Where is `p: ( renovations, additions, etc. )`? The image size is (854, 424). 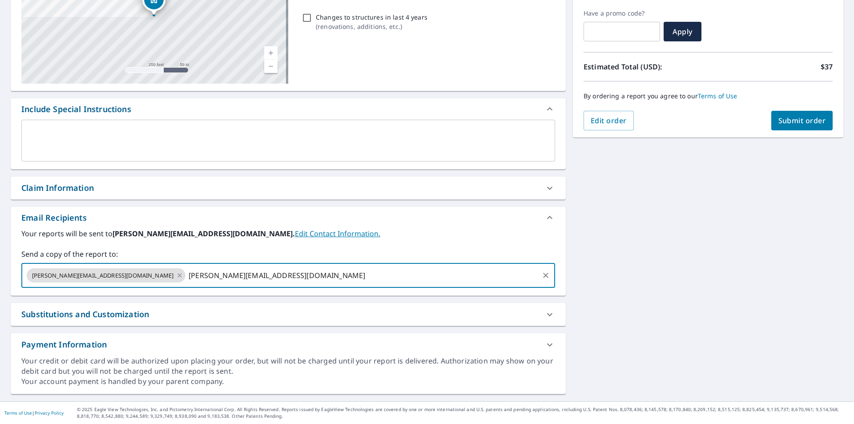 p: ( renovations, additions, etc. ) is located at coordinates (371, 26).